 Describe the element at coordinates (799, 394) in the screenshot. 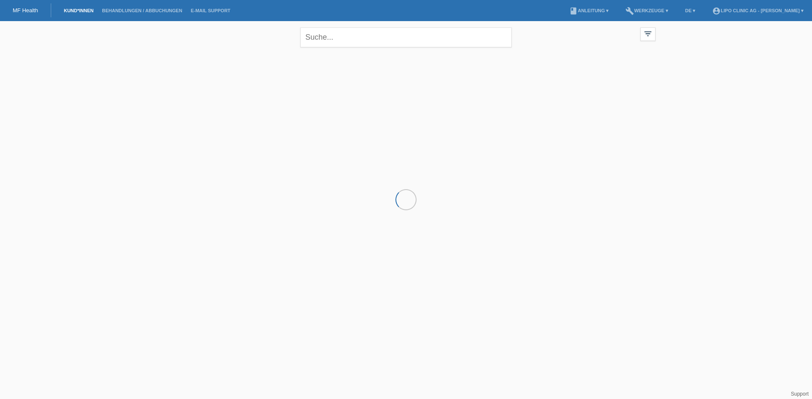

I see `a: Support` at that location.